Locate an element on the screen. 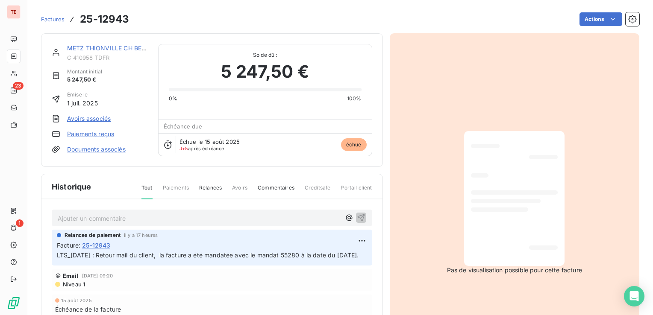 Image resolution: width=653 pixels, height=315 pixels. span: Solde dû : is located at coordinates (265, 55).